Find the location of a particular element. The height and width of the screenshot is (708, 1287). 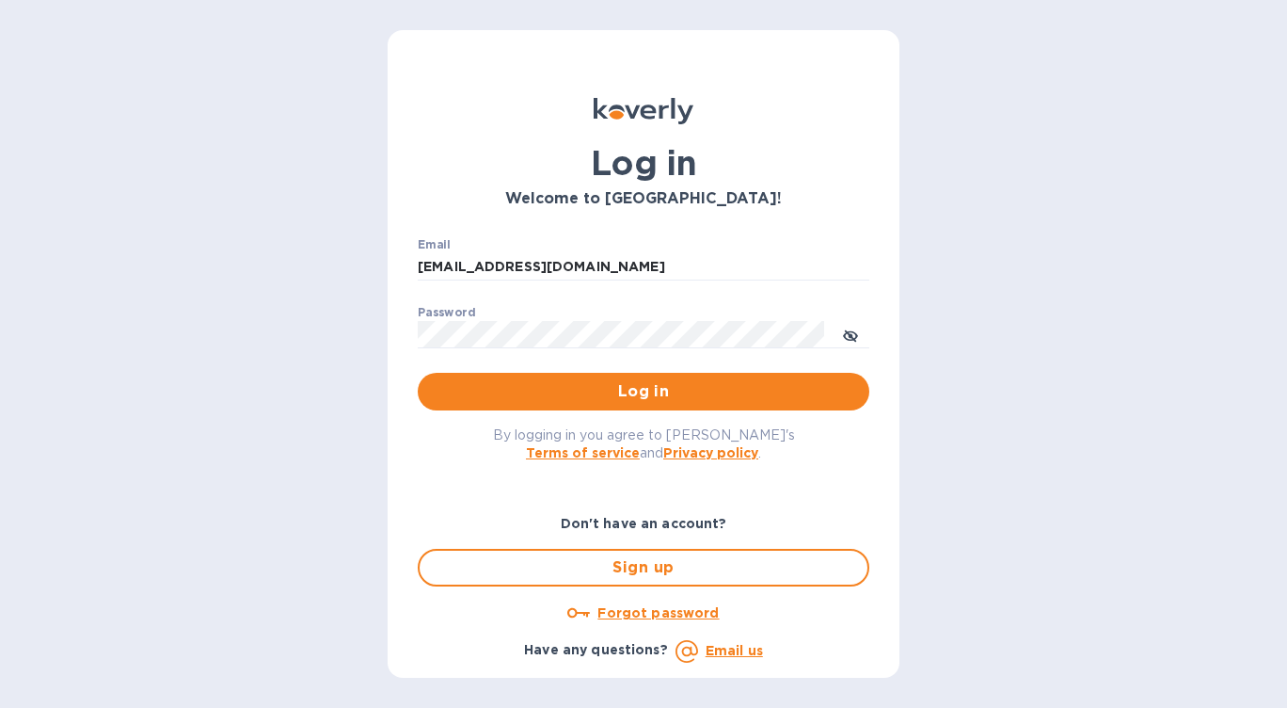

span: Log in is located at coordinates (644, 391).